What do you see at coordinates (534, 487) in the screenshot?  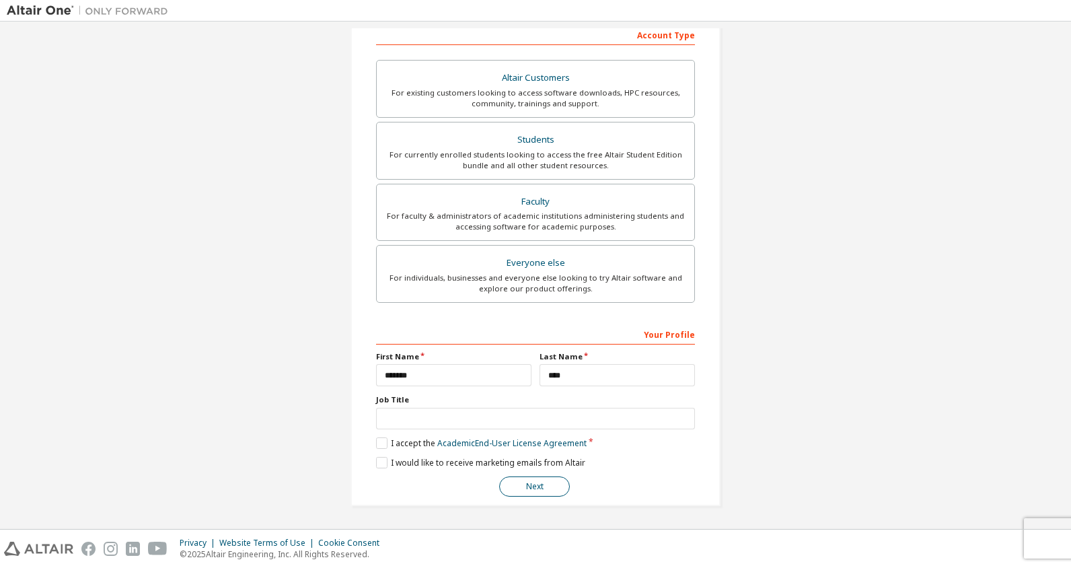 I see `button: Next` at bounding box center [534, 487].